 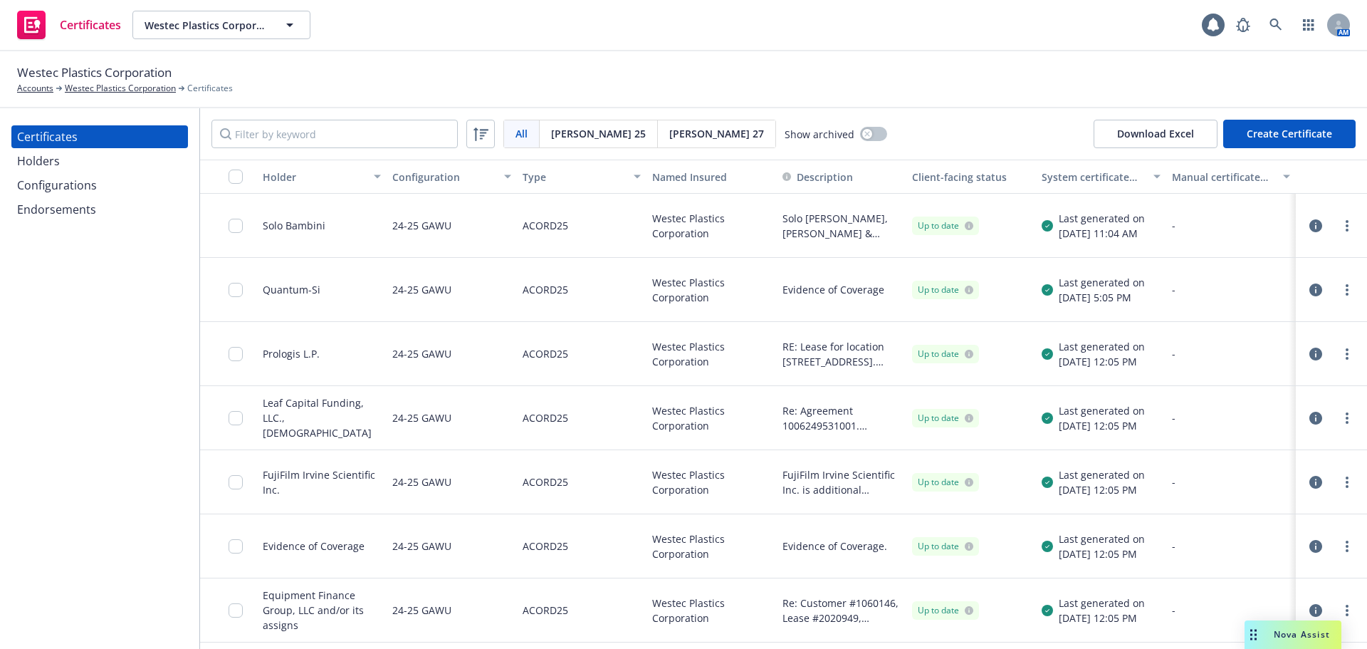 What do you see at coordinates (834, 545) in the screenshot?
I see `button: Evidence of Coverage.` at bounding box center [834, 545].